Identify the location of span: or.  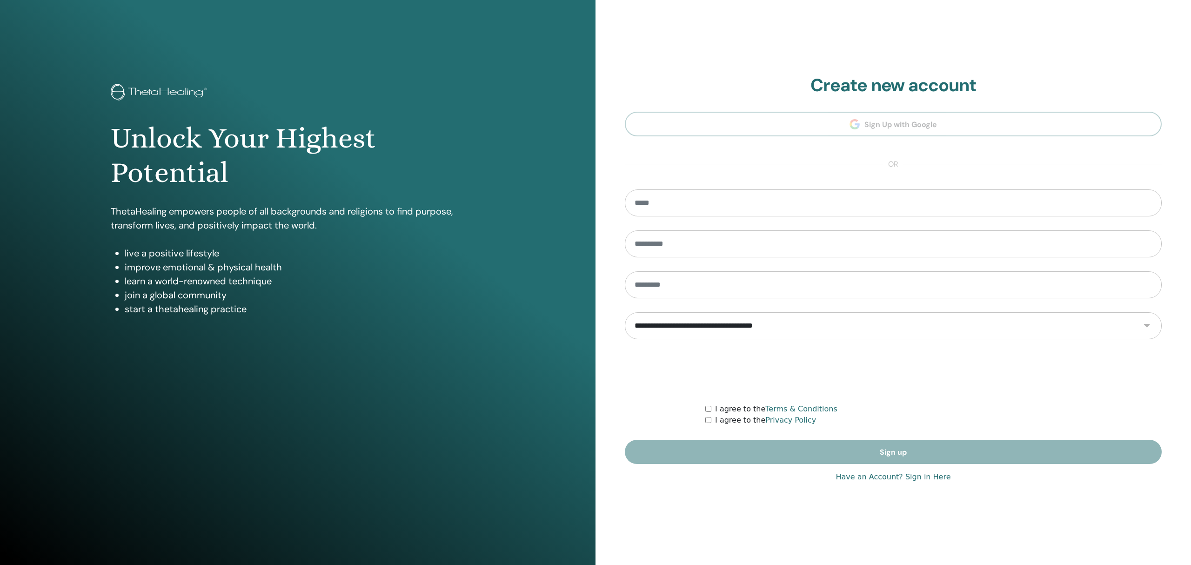
(893, 164).